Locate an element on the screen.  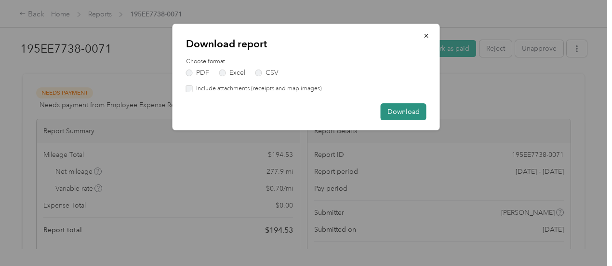
p: Download report is located at coordinates (306, 44).